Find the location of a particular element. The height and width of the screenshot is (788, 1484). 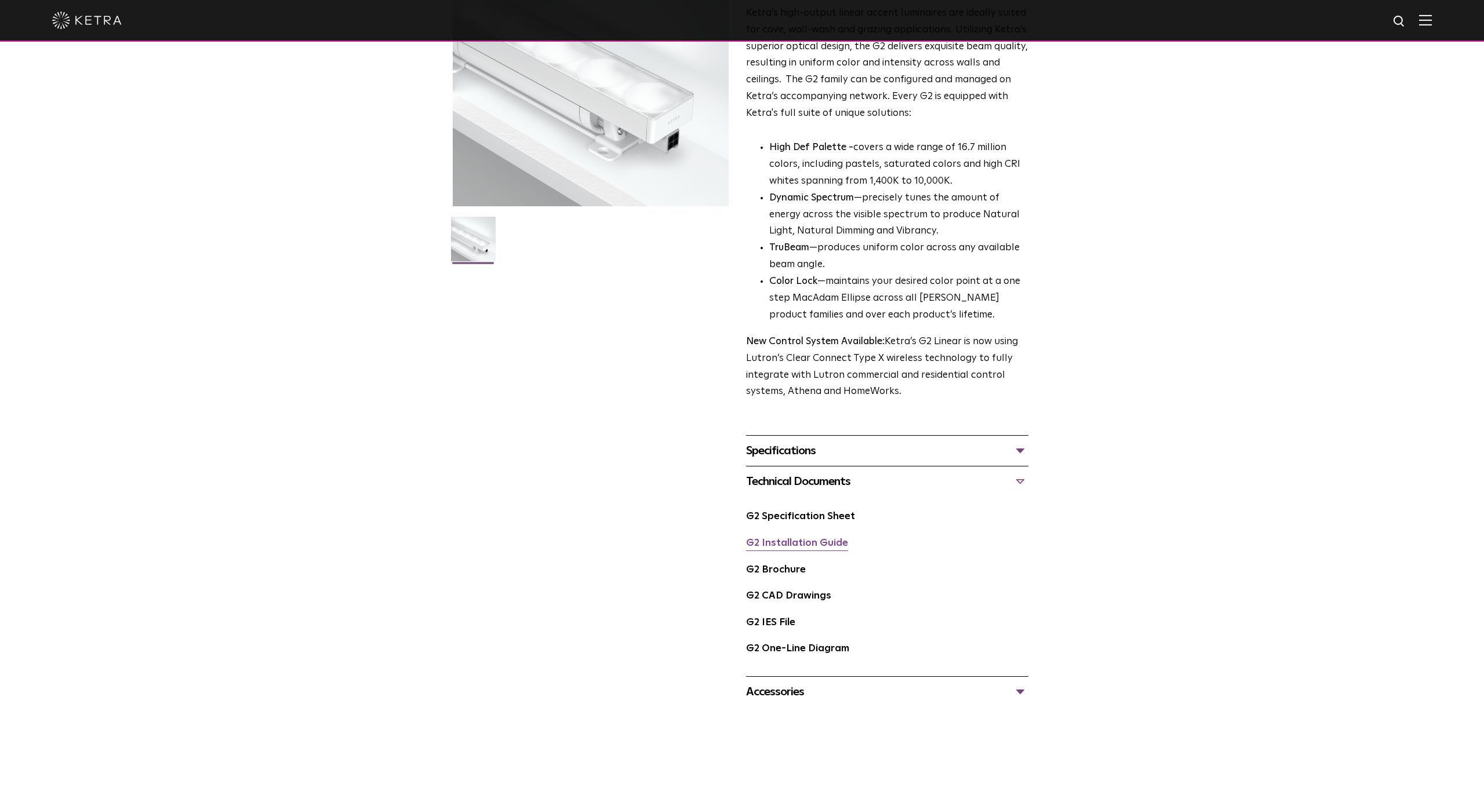

p: Ketra’s high-output linear accent luminaires are ideally suited for cove, wall-wash and grazing a... is located at coordinates (887, 64).